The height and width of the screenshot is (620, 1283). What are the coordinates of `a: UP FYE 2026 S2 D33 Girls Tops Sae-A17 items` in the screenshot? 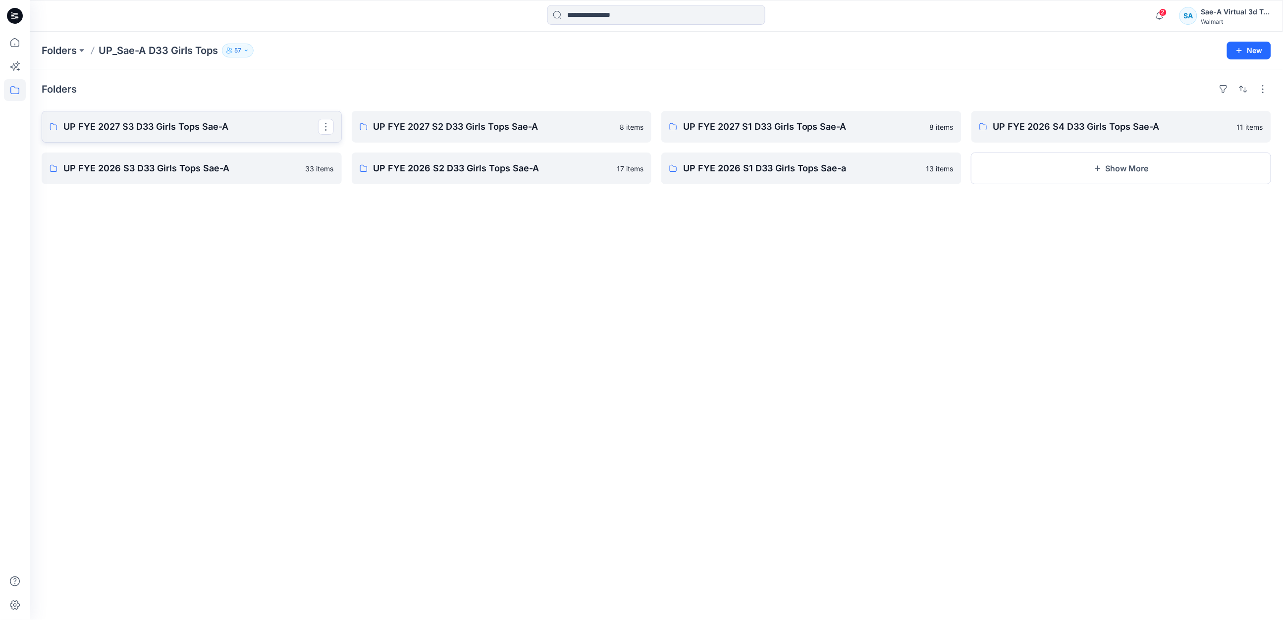 It's located at (502, 168).